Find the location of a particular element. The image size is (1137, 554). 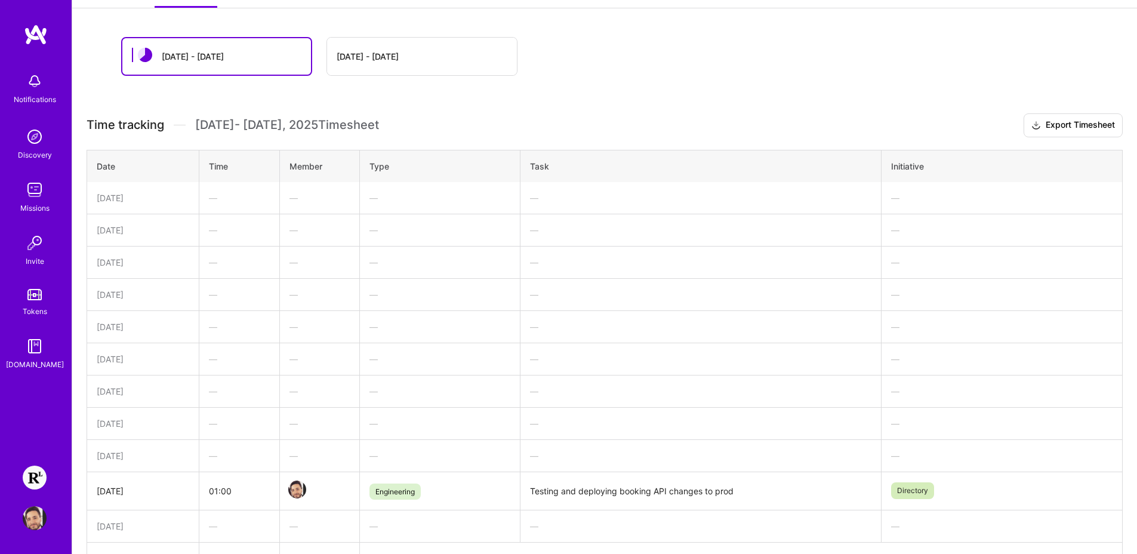

td: 01:00 is located at coordinates (239, 490).